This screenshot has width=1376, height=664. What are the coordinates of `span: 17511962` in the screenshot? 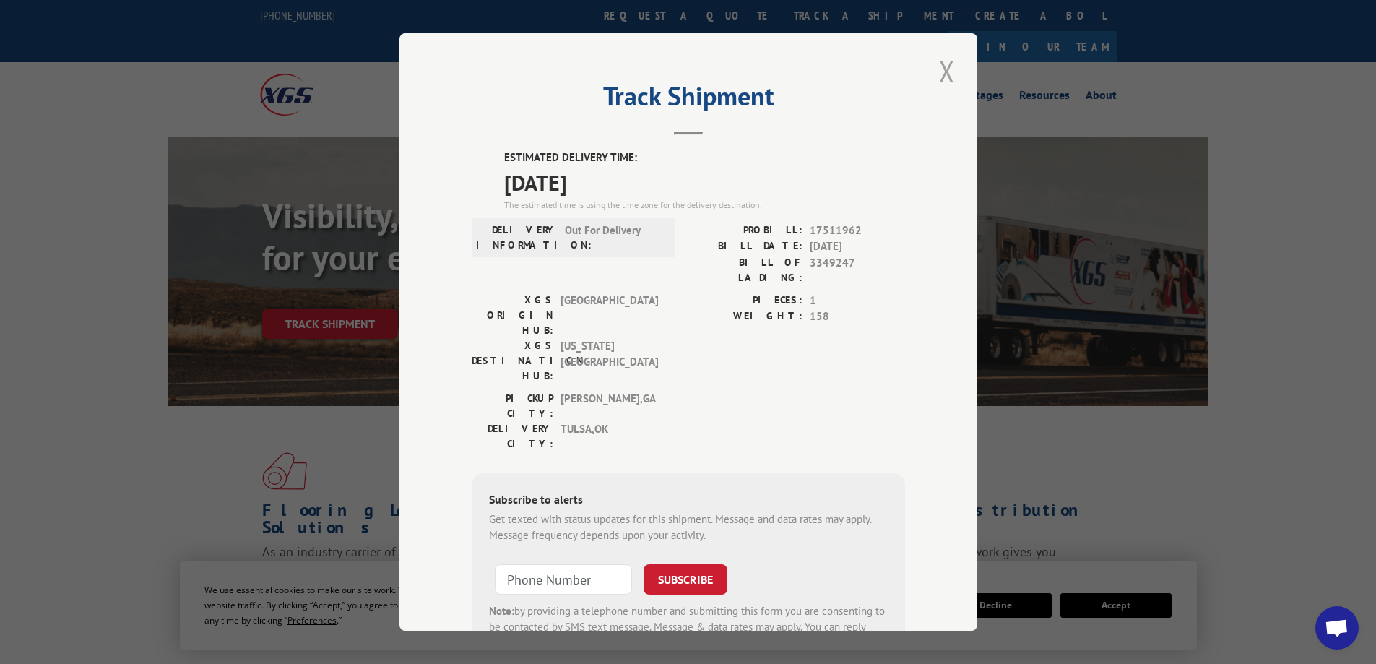 It's located at (857, 230).